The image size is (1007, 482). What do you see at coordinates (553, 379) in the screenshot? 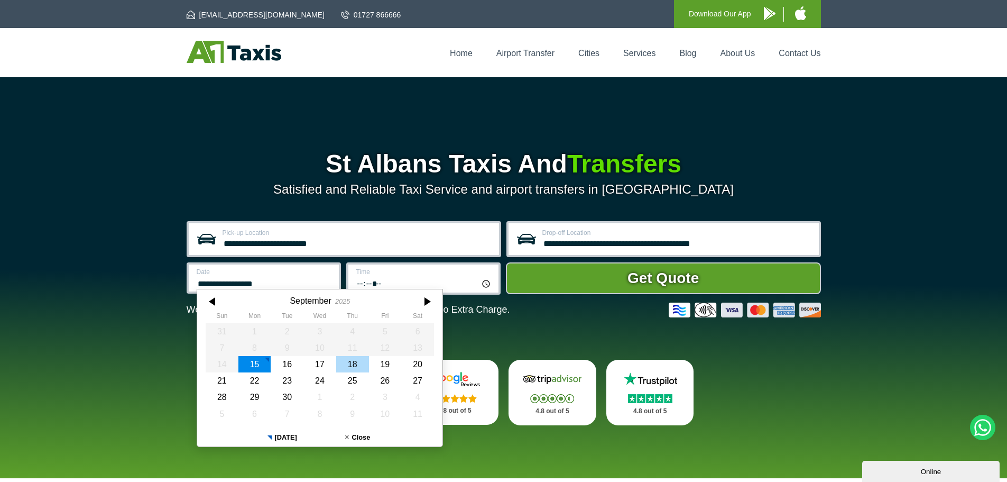
I see `img: Tripadvisor` at bounding box center [553, 379].